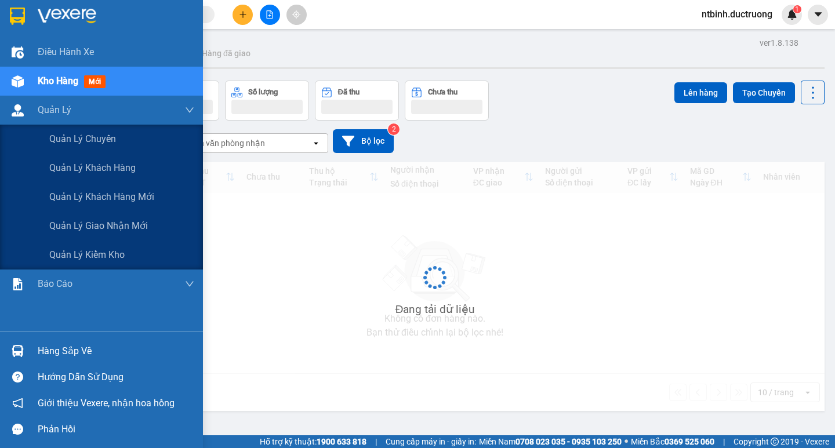 This screenshot has width=835, height=448. What do you see at coordinates (270, 15) in the screenshot?
I see `button: file-add` at bounding box center [270, 15].